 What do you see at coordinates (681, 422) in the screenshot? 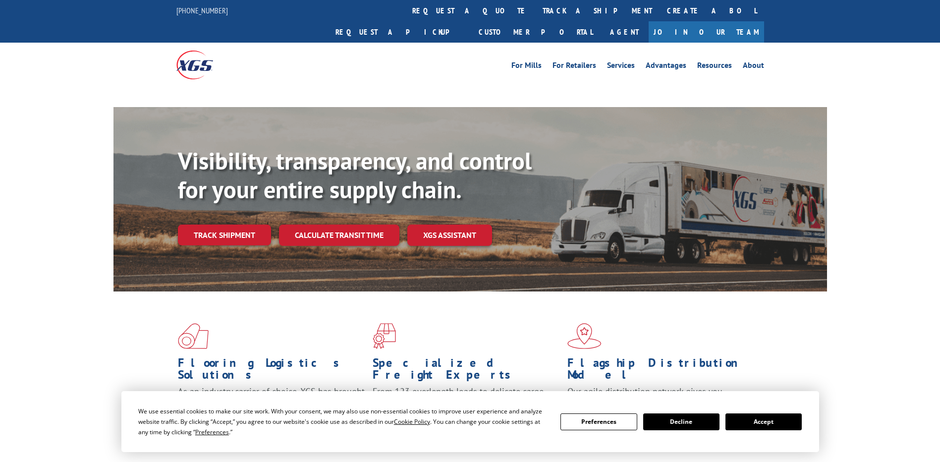
I see `button: Decline` at bounding box center [681, 422].